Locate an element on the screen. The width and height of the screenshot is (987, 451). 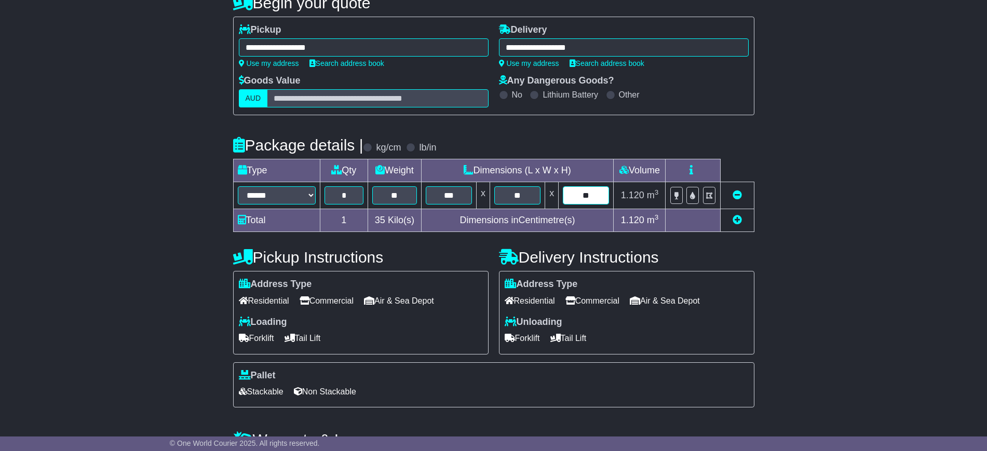
label: Lithium Battery is located at coordinates (570, 95).